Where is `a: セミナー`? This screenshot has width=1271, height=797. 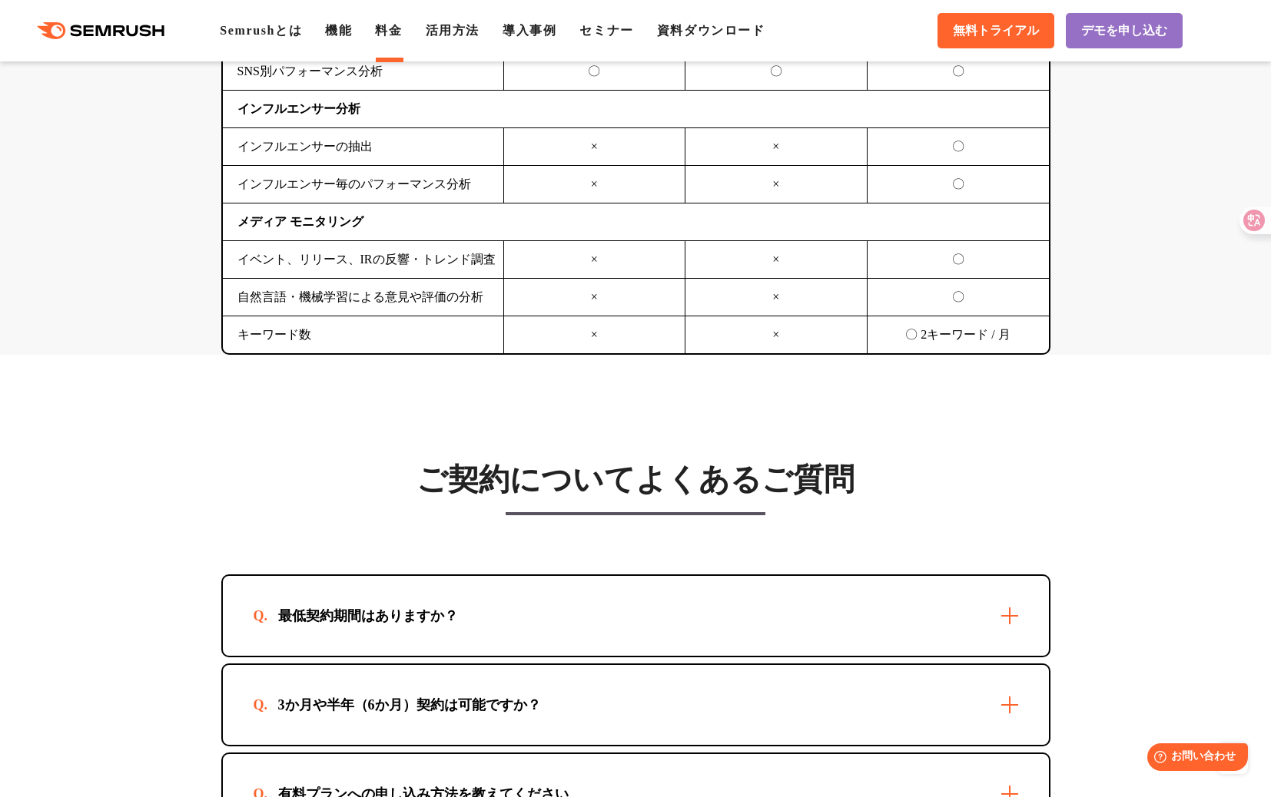
a: セミナー is located at coordinates (606, 30).